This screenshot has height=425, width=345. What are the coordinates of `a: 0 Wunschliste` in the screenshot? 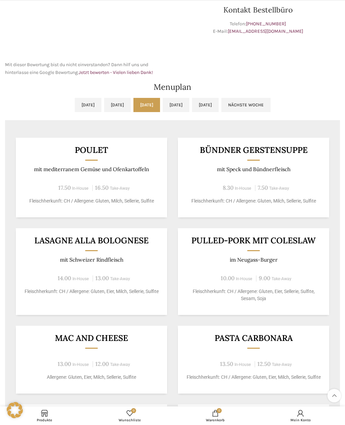 It's located at (130, 415).